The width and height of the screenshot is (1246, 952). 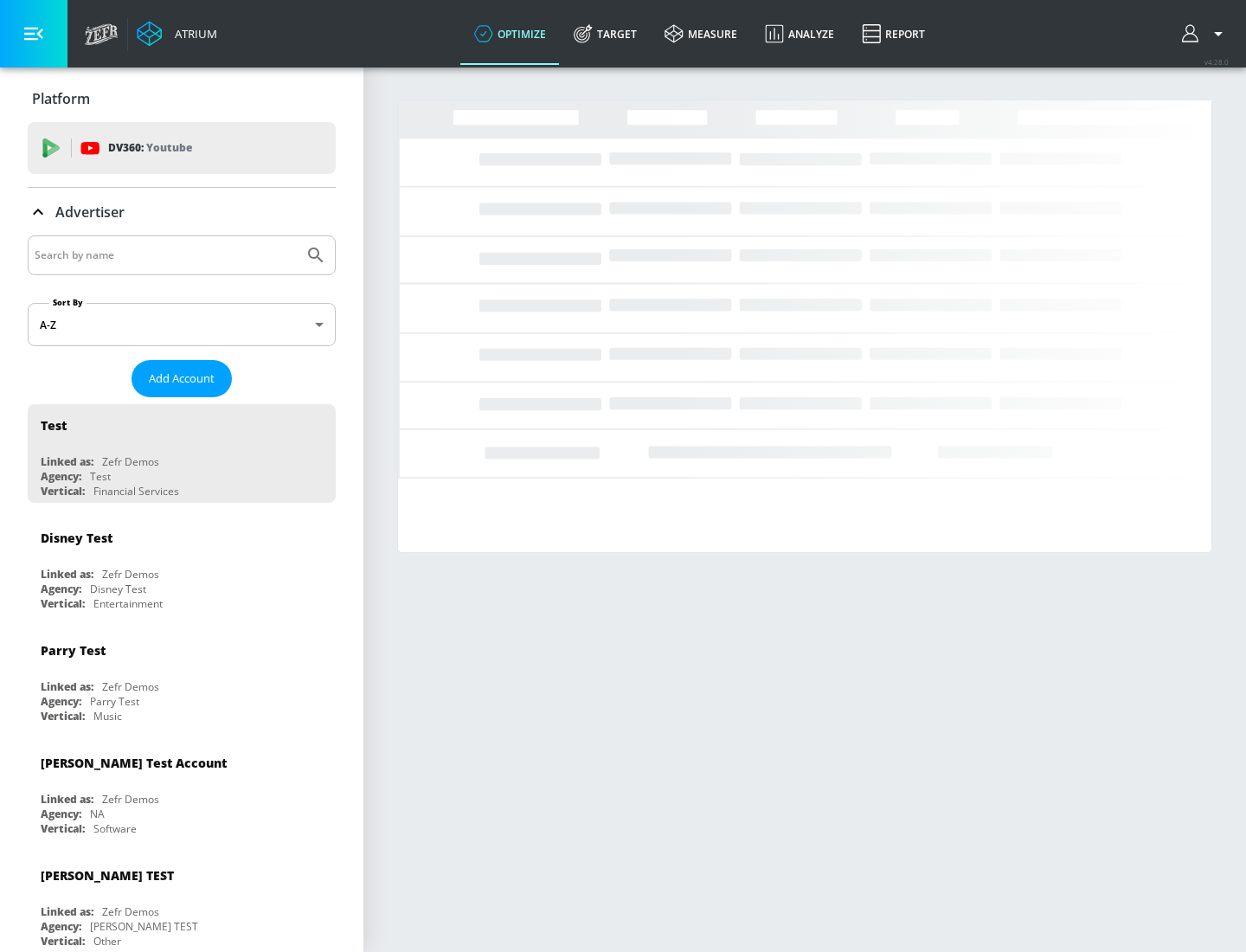 What do you see at coordinates (97, 814) in the screenshot?
I see `div: NA` at bounding box center [97, 814].